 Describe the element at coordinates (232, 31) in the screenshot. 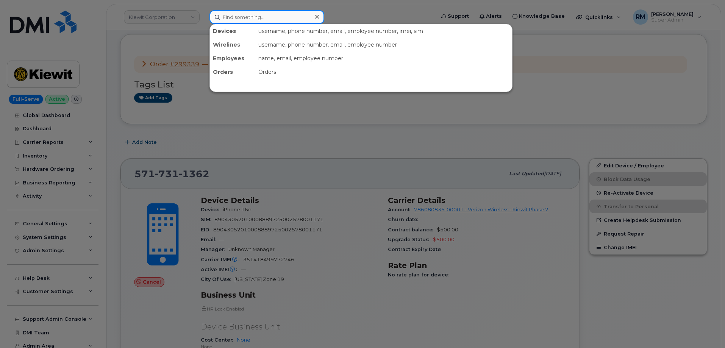

I see `div: Devices` at that location.